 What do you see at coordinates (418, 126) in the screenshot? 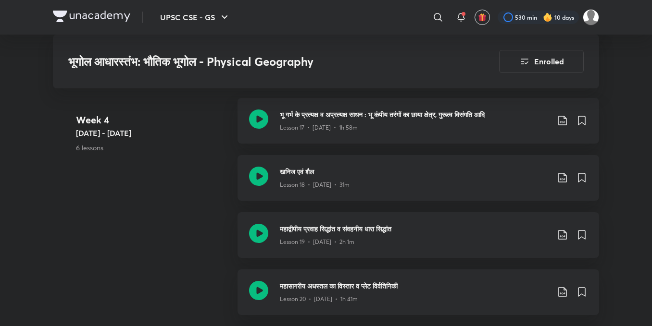
I see `a: भू गर्भ के प्रत्‍यक्ष व अप्रत्‍यक्ष साधन : भू कंपीय तरंगों का छाया क्षेत्र, गुरूत्‍व विसंगति आदिL...` at bounding box center [418, 126].